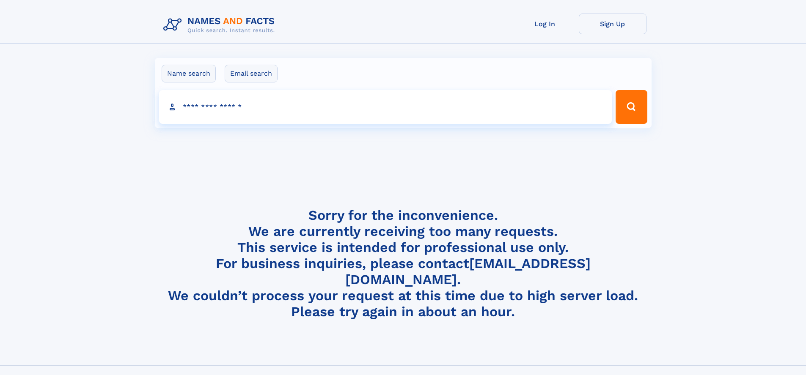 The width and height of the screenshot is (806, 375). What do you see at coordinates (631, 107) in the screenshot?
I see `button: Search Button` at bounding box center [631, 107].